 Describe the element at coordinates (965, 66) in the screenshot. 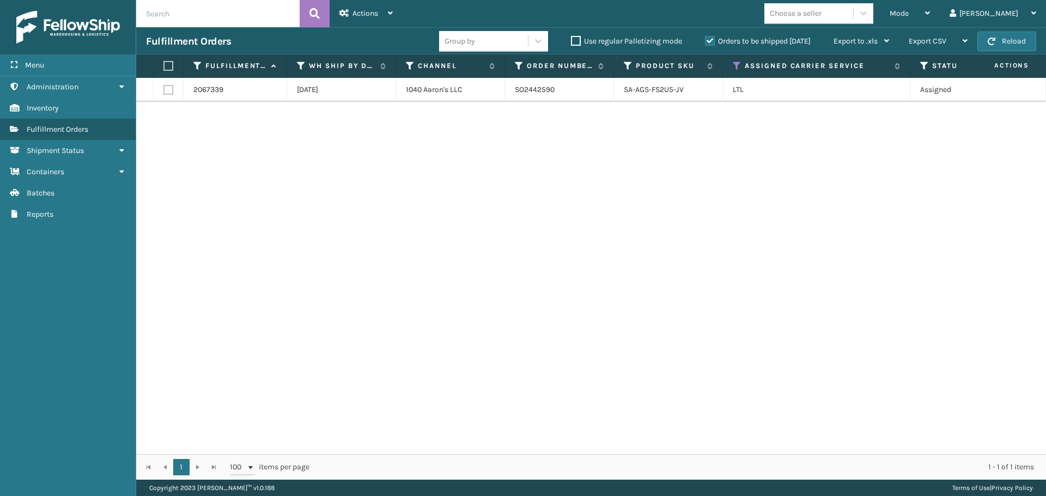

I see `label: Status` at that location.